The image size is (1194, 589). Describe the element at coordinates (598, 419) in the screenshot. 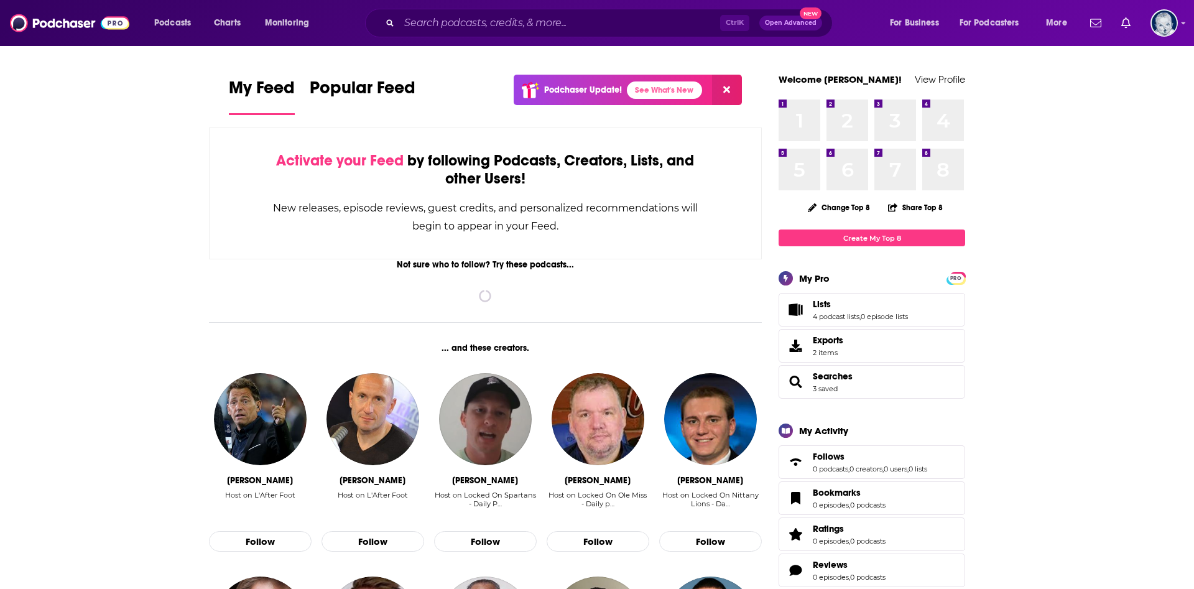

I see `img: Steven Willis` at that location.